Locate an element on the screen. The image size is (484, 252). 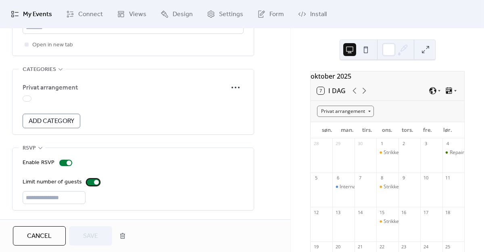
div: 3 is located at coordinates (426, 144).